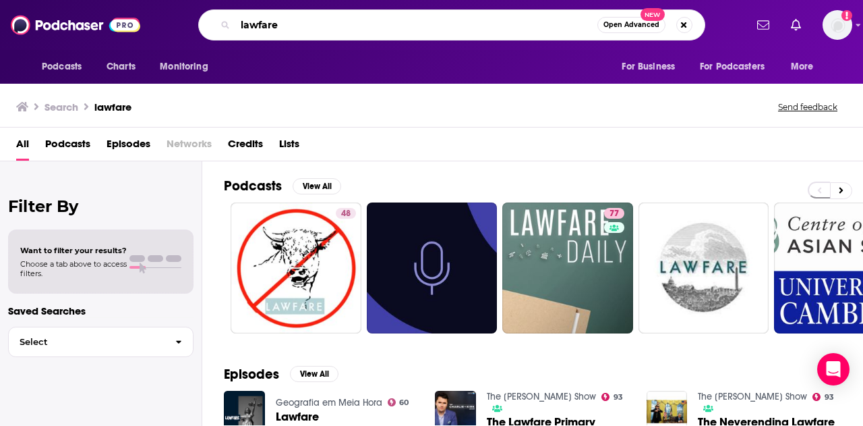  Describe the element at coordinates (121, 67) in the screenshot. I see `span: Charts` at that location.